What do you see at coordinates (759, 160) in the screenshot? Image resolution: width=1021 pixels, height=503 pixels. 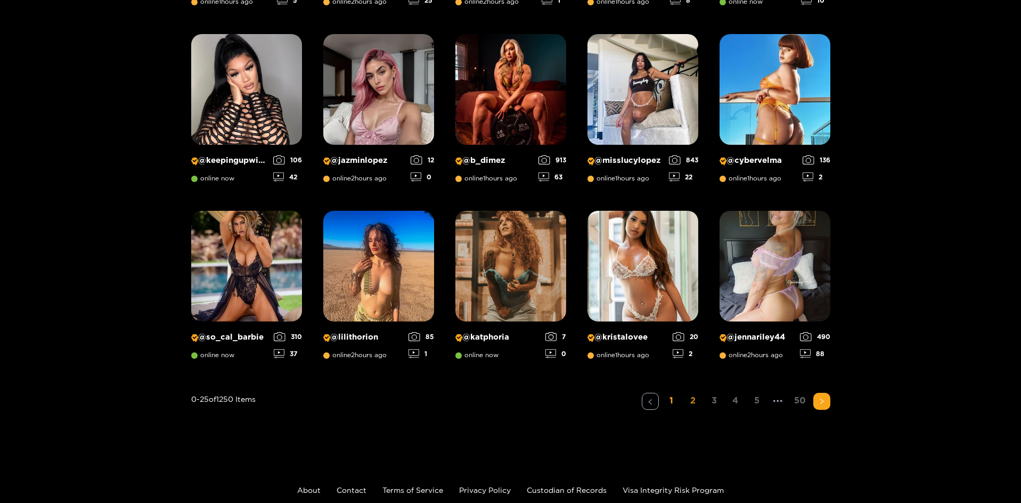 I see `p: @ cybervelma` at bounding box center [759, 160].